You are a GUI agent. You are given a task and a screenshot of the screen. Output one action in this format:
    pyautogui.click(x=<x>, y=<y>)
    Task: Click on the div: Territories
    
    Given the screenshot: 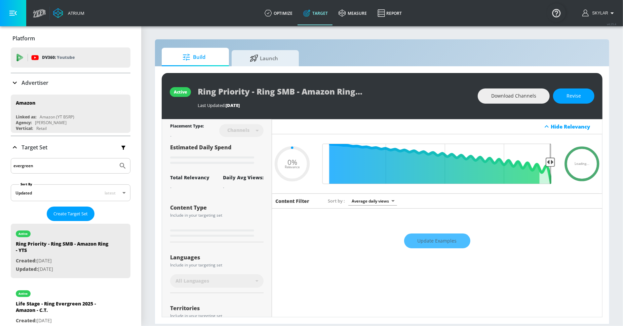 What is the action you would take?
    pyautogui.click(x=217, y=308)
    